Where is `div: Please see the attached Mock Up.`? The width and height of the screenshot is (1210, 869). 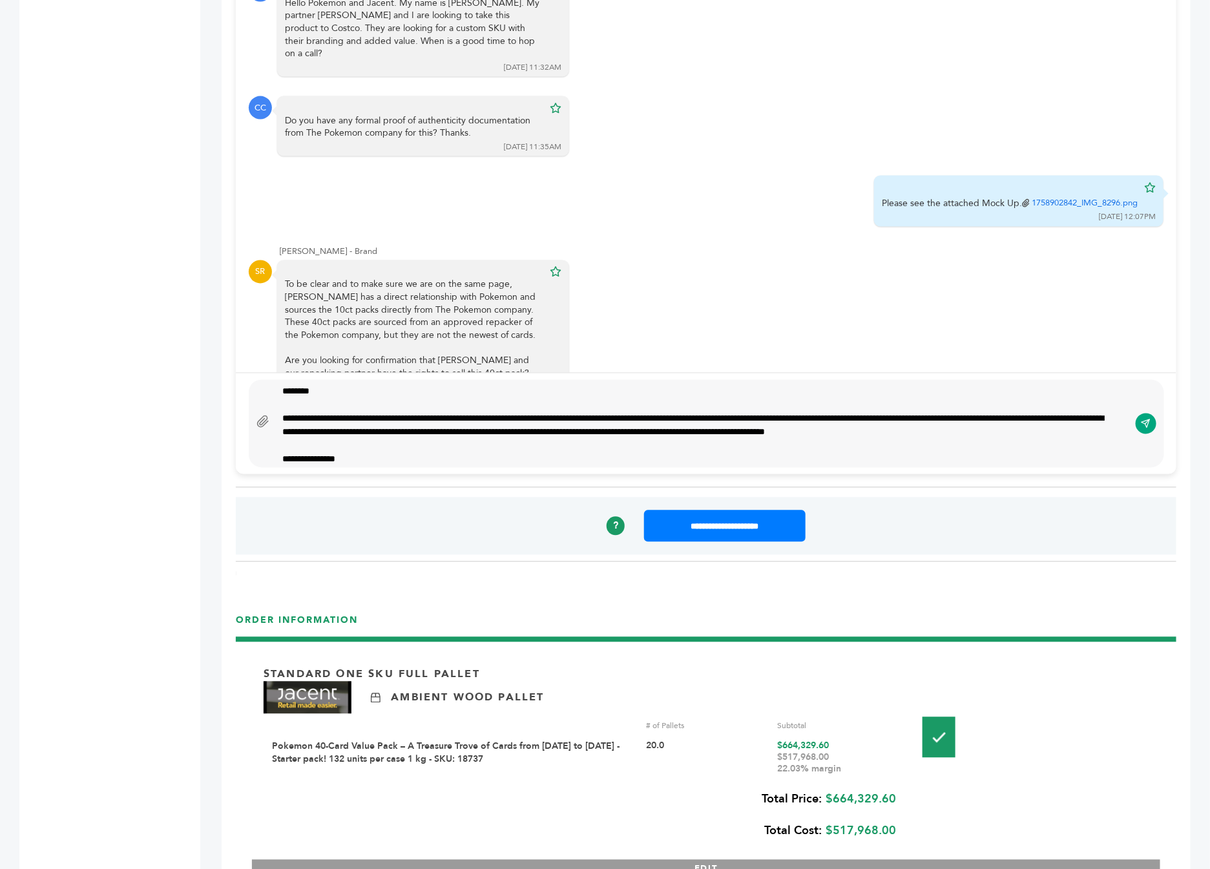
div: Please see the attached Mock Up. is located at coordinates (1010, 202).